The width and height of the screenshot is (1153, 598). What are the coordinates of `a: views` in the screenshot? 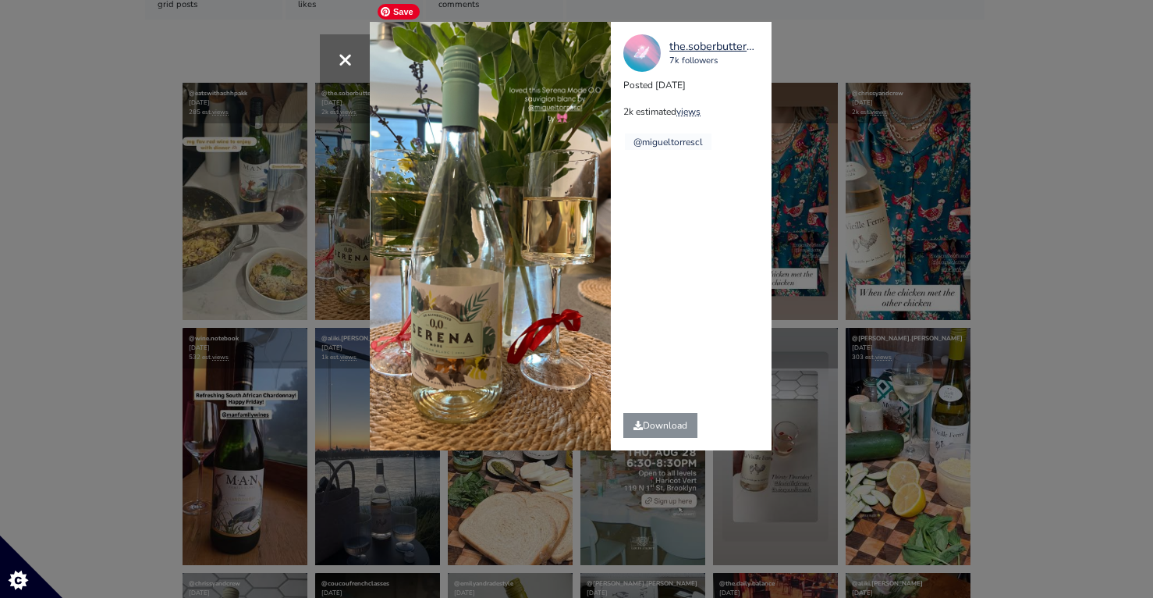 It's located at (688, 112).